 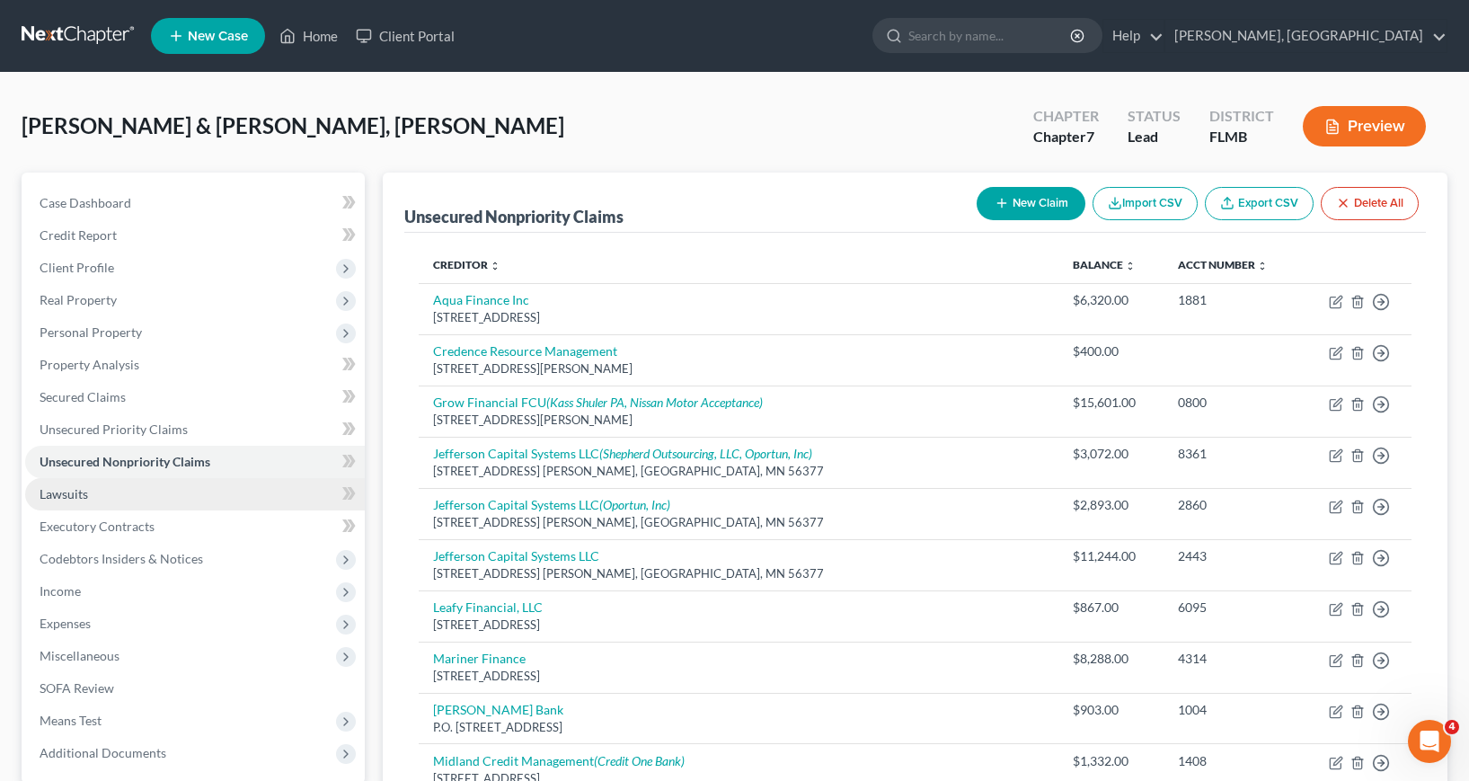 I want to click on a: Property Analysis, so click(x=195, y=365).